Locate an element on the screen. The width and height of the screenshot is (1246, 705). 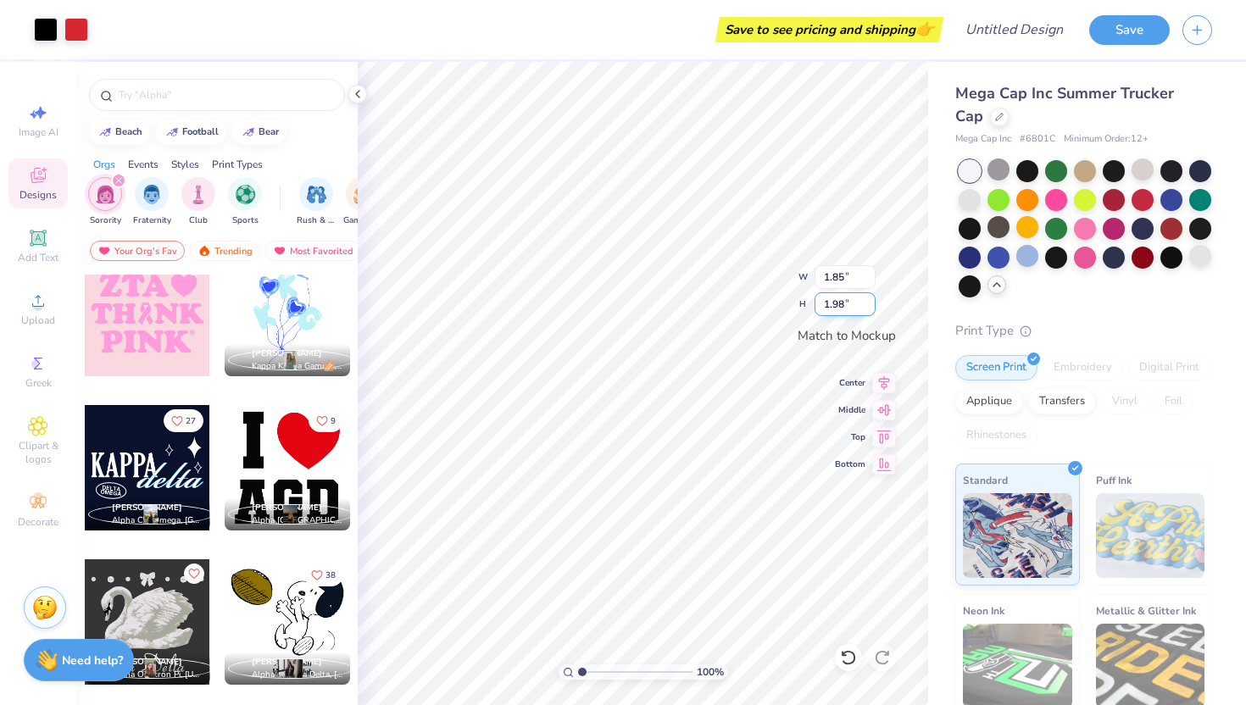
div: Most Favorited is located at coordinates (313, 251).